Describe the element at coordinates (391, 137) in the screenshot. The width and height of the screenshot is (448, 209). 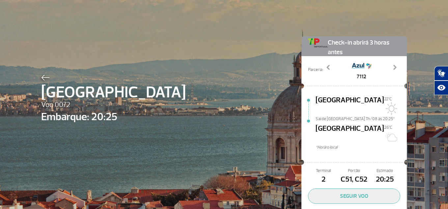
I see `img: Sol com muitas nuvens` at that location.